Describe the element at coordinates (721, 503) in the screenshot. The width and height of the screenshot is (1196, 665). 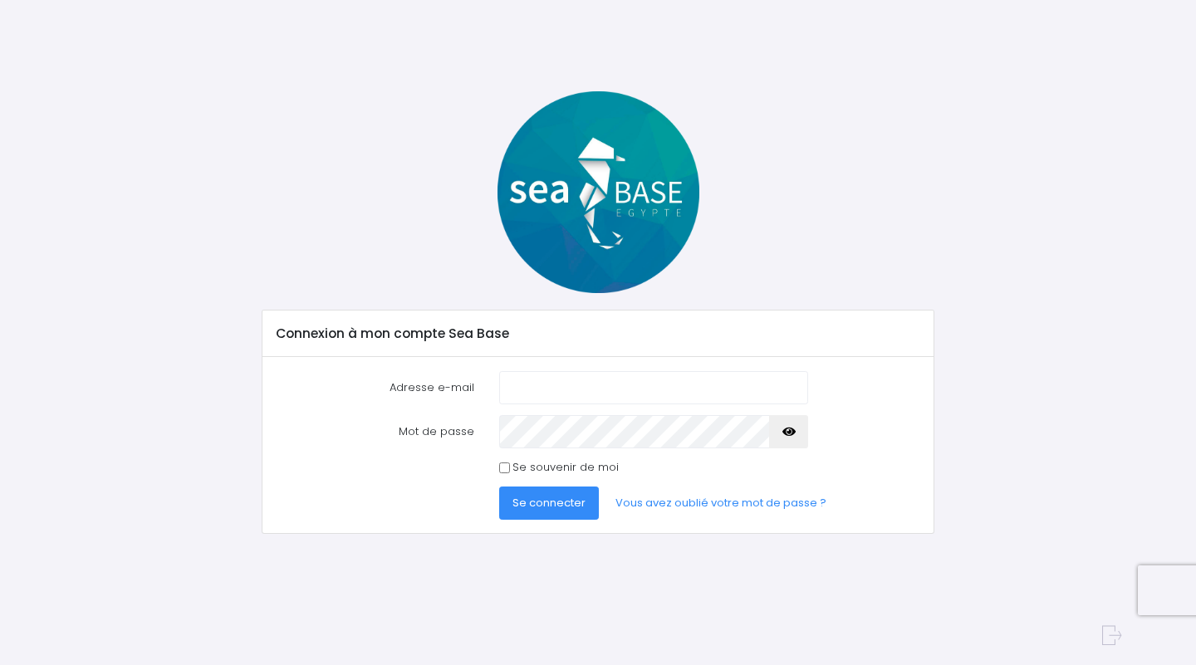
I see `a: Vous avez oublié votre mot de passe ?` at that location.